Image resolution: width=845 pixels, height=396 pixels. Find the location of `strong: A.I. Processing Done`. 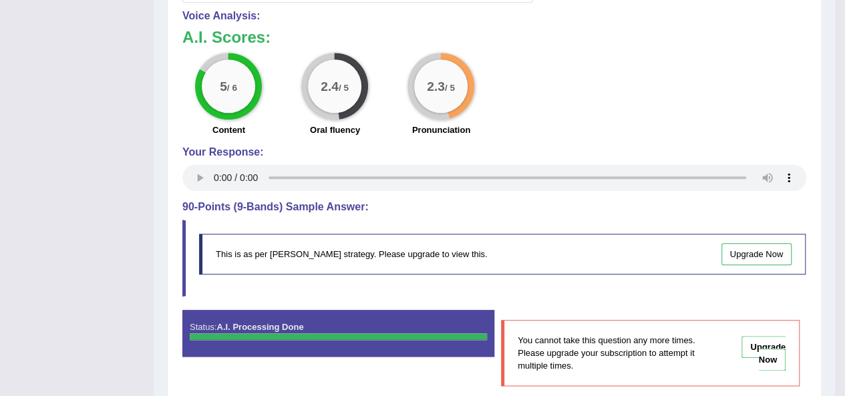

strong: A.I. Processing Done is located at coordinates (260, 327).